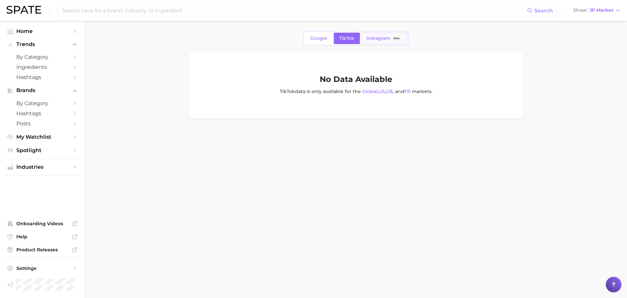 The height and width of the screenshot is (298, 627). What do you see at coordinates (396, 38) in the screenshot?
I see `span: Beta` at bounding box center [396, 38].